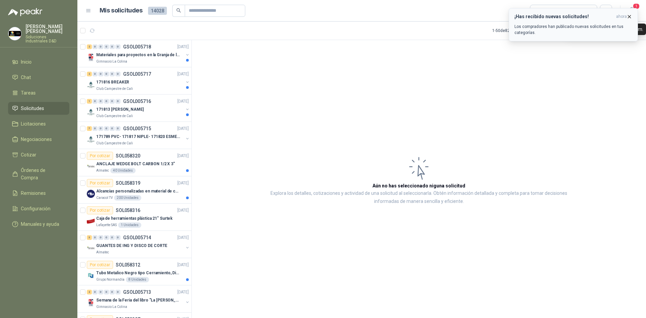 This screenshot has height=318, width=646. Describe the element at coordinates (113, 82) in the screenshot. I see `p: 171816 BREAKER` at that location.